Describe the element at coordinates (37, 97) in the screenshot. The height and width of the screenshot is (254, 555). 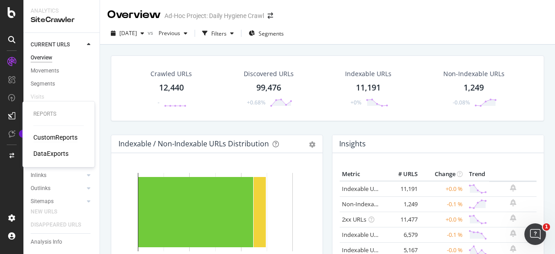
I see `div: Visits` at that location.